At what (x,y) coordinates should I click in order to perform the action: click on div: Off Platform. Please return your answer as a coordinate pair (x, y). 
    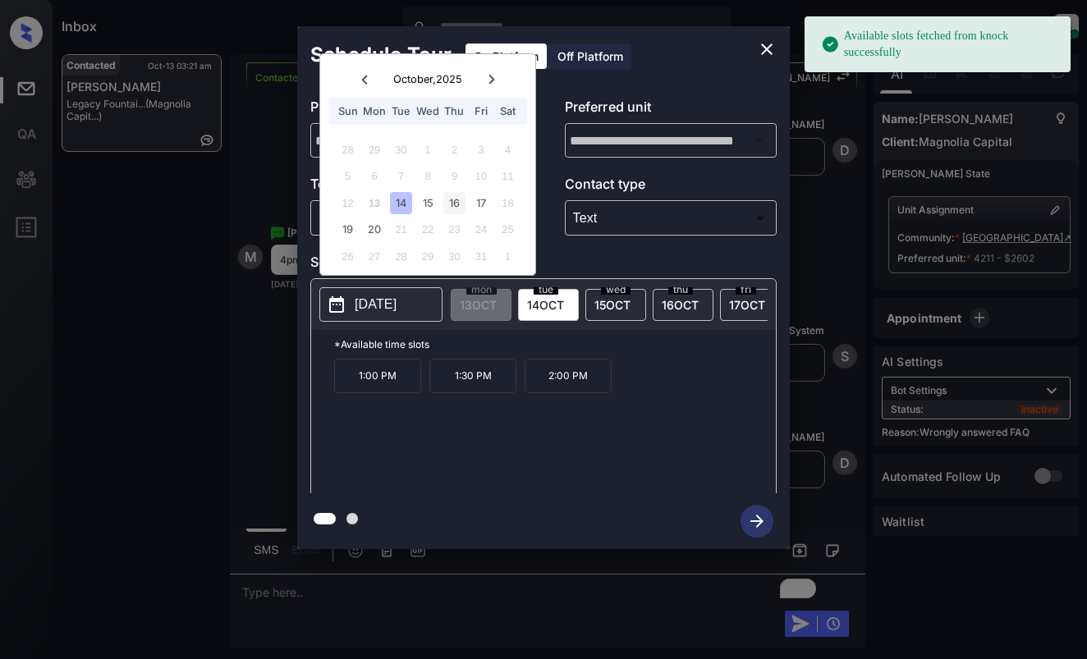
    Looking at the image, I should click on (590, 56).